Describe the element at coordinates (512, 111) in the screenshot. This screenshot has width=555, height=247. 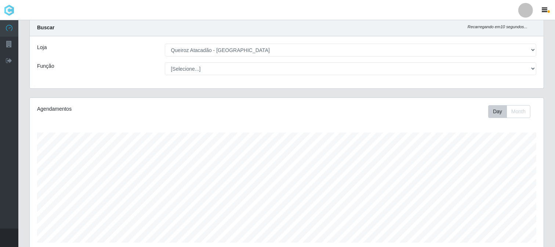
I see `div: Toolbar with button groups` at that location.